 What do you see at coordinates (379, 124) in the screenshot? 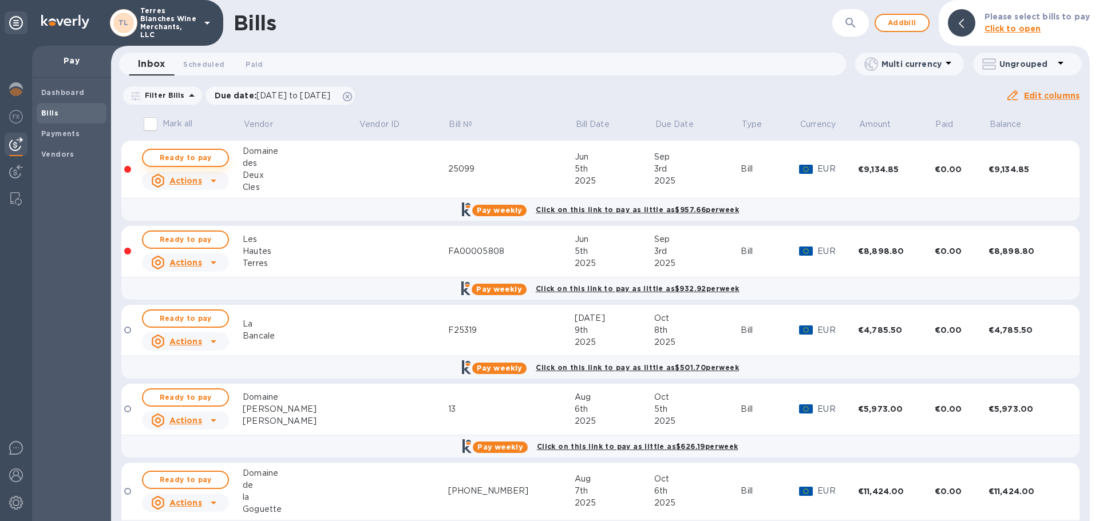
I see `p: Vendor ID` at bounding box center [379, 124].